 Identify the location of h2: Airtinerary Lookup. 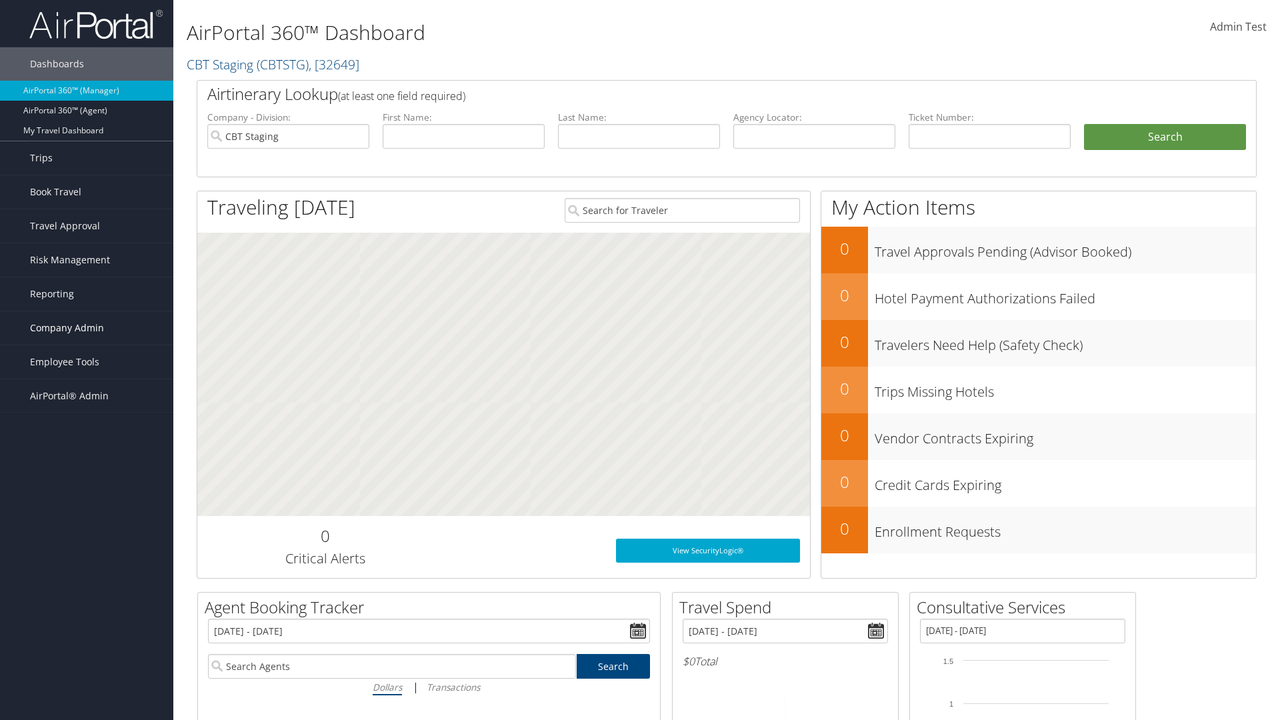
(683, 94).